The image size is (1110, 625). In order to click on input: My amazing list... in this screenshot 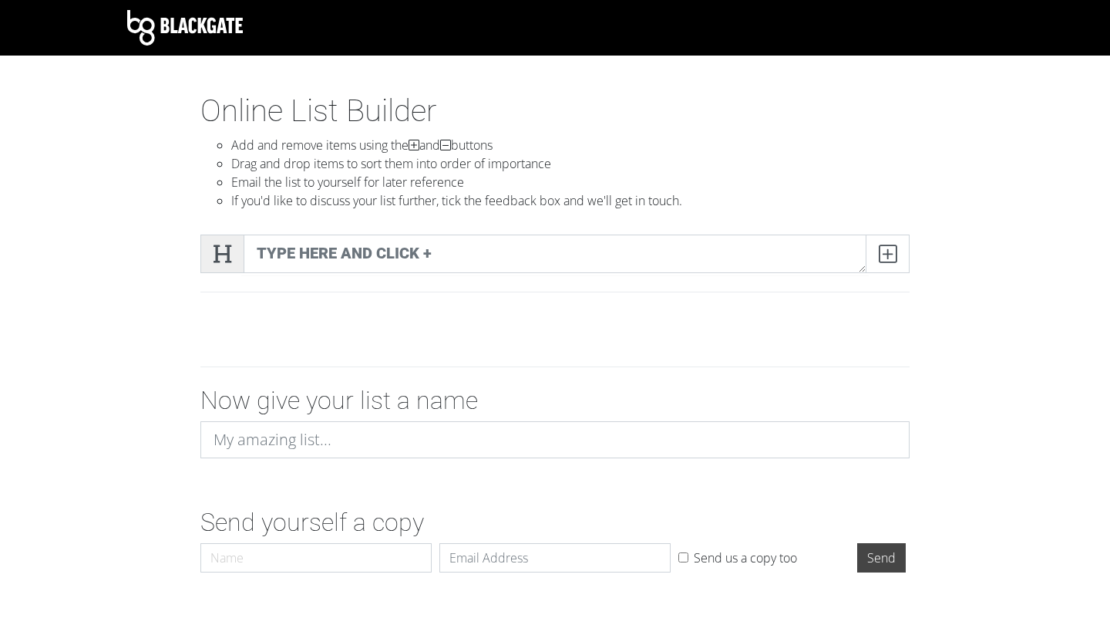, I will do `click(555, 440)`.